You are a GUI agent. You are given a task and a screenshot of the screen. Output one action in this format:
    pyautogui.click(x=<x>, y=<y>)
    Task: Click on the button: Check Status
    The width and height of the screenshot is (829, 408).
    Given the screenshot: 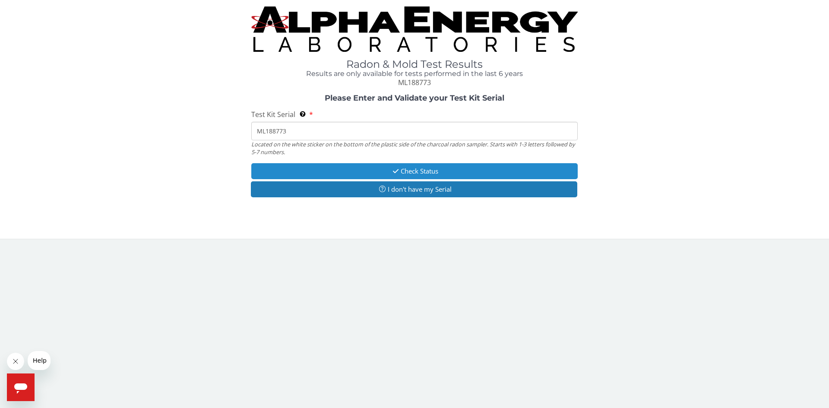 What is the action you would take?
    pyautogui.click(x=414, y=171)
    